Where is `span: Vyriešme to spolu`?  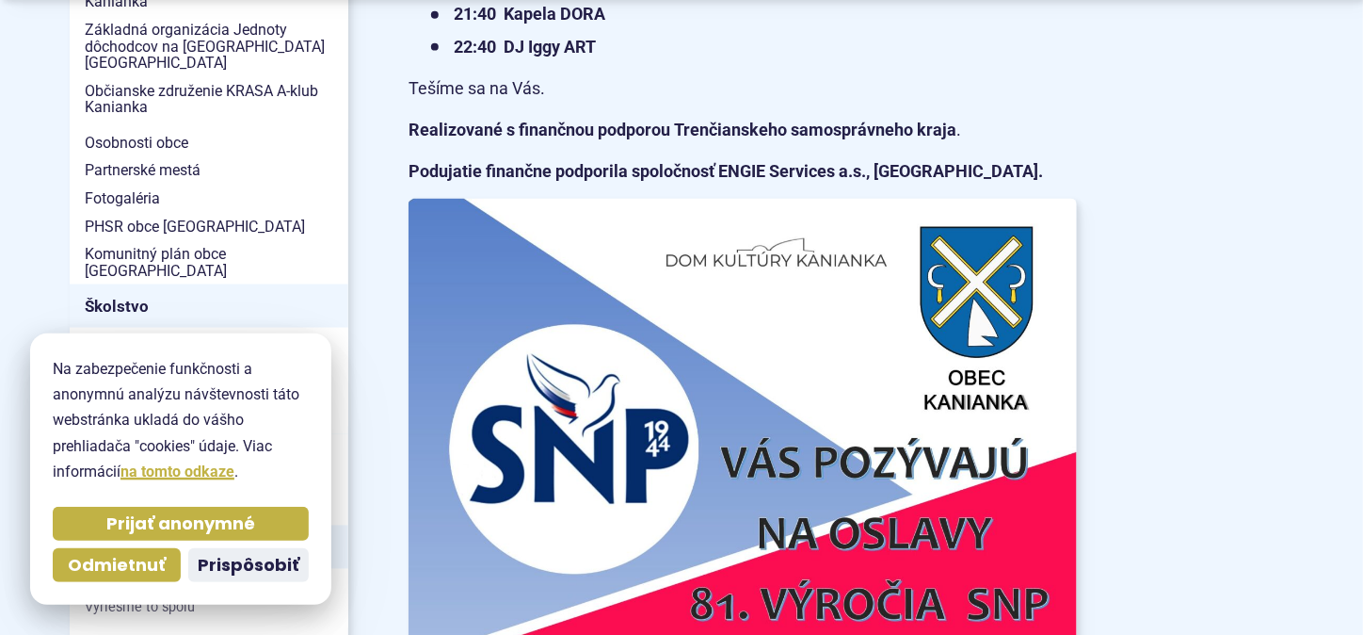 span: Vyriešme to spolu is located at coordinates (209, 608).